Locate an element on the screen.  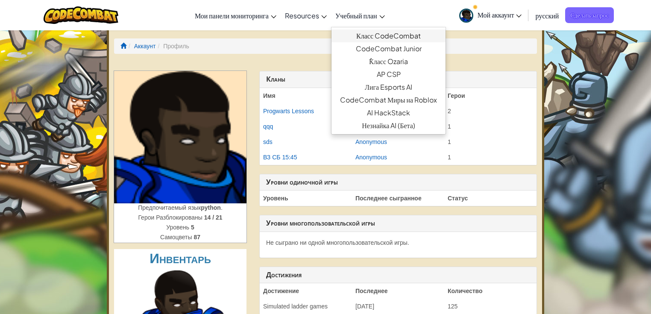
a: AP CSP is located at coordinates (389, 74).